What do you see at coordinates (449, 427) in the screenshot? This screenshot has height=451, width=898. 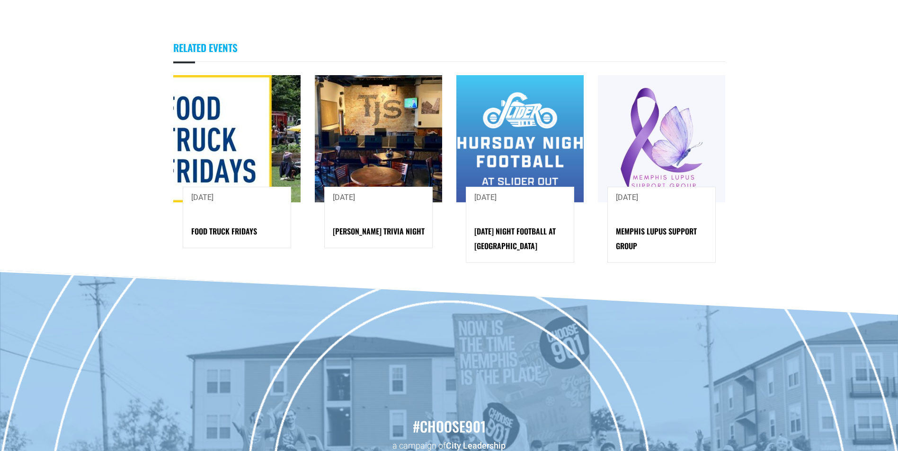 I see `h2: #choose901` at bounding box center [449, 427].